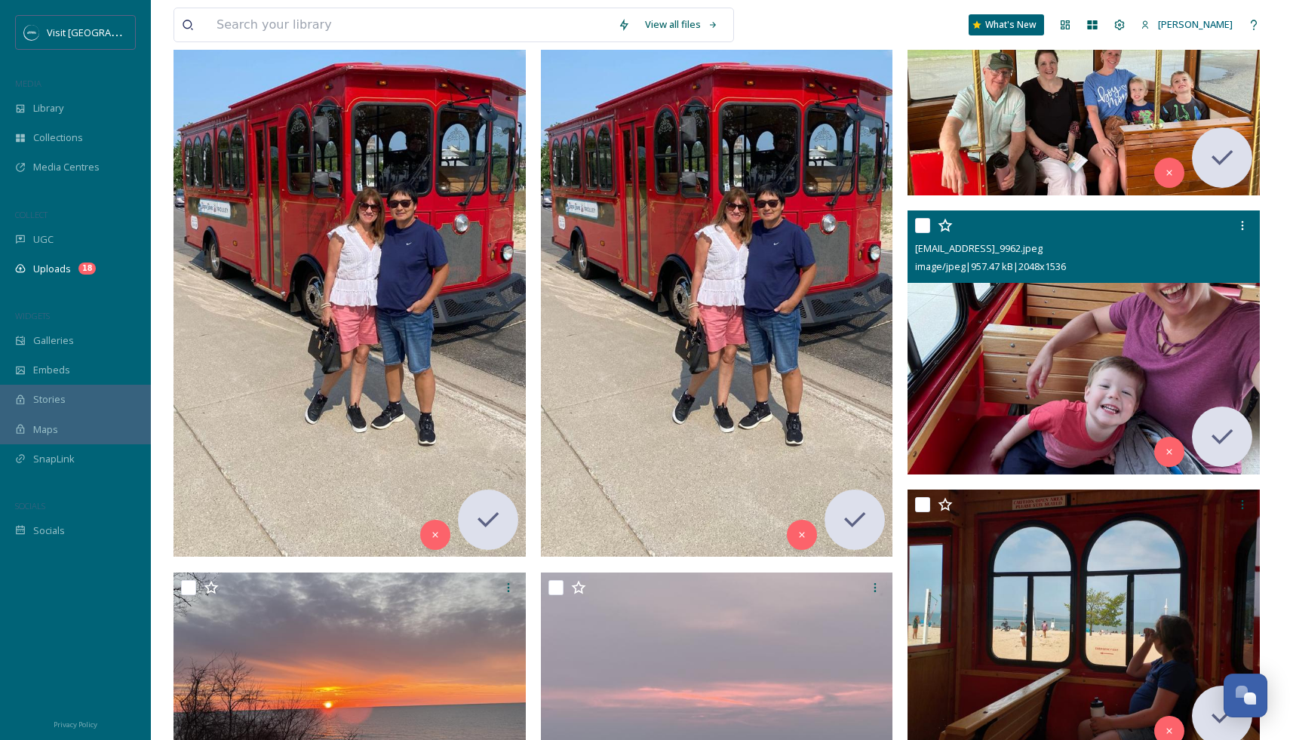  I want to click on a: View all files, so click(681, 24).